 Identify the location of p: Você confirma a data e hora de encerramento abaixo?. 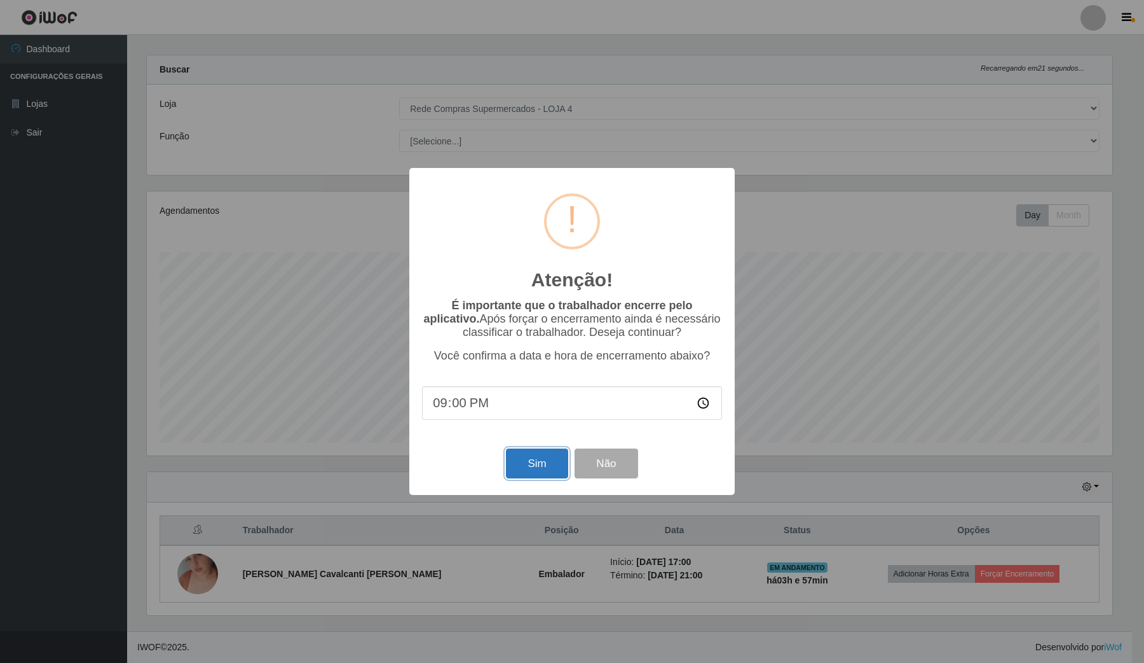
(572, 355).